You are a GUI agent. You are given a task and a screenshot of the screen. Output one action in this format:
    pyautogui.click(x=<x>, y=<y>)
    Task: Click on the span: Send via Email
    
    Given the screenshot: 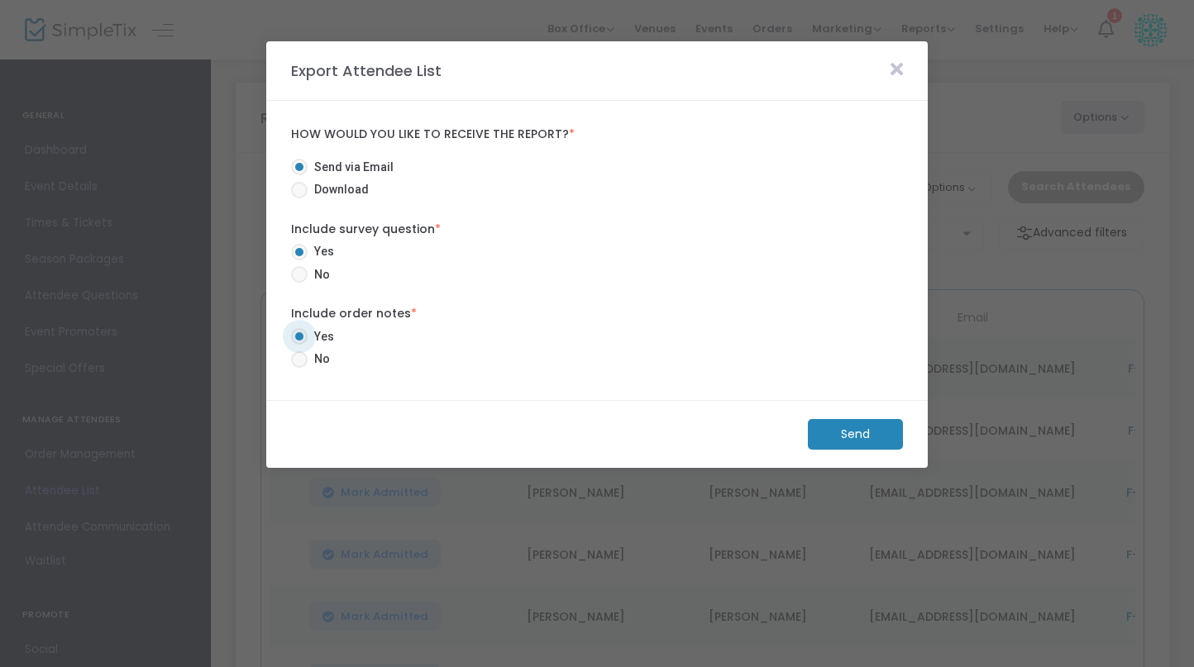 What is the action you would take?
    pyautogui.click(x=351, y=167)
    